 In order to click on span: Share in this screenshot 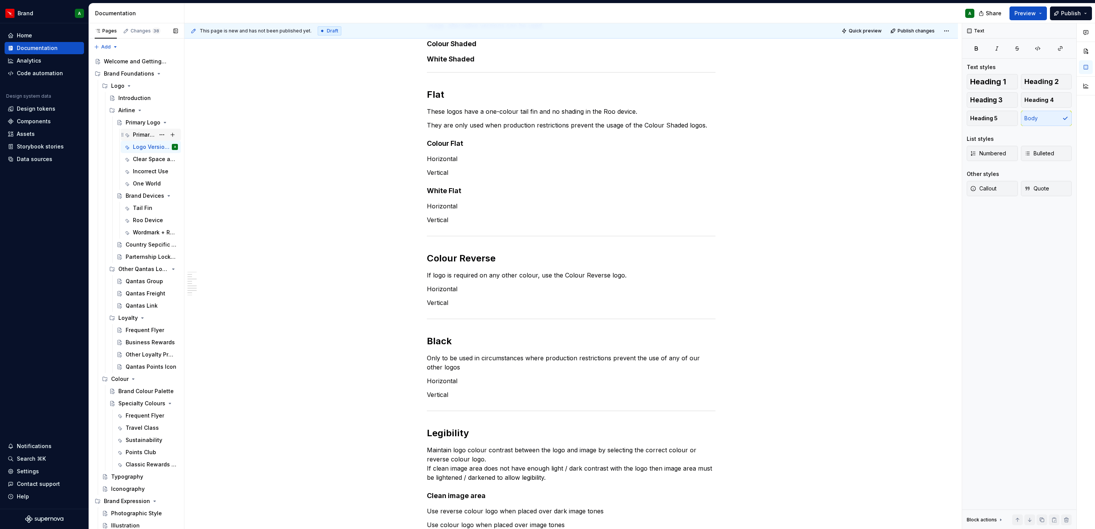, I will do `click(993, 13)`.